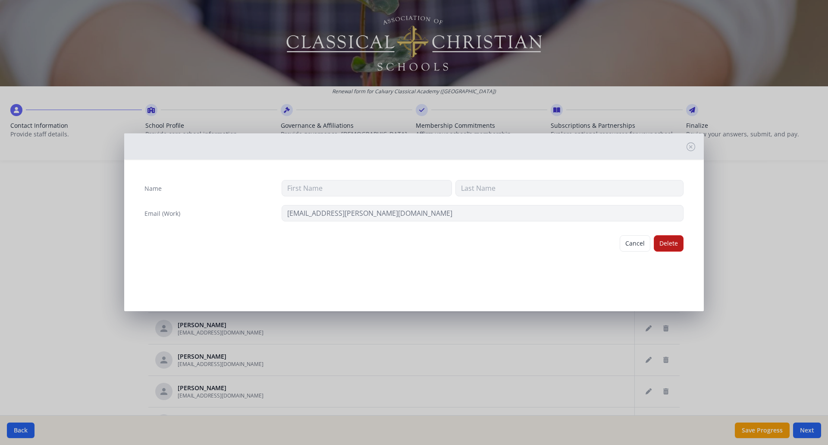  I want to click on label: Name, so click(153, 189).